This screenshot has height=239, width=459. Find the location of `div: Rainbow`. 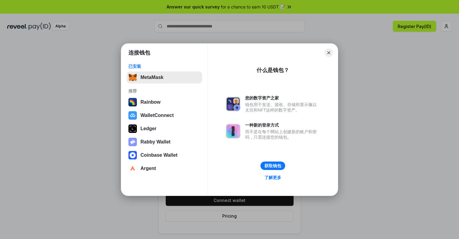

div: Rainbow is located at coordinates (151, 102).